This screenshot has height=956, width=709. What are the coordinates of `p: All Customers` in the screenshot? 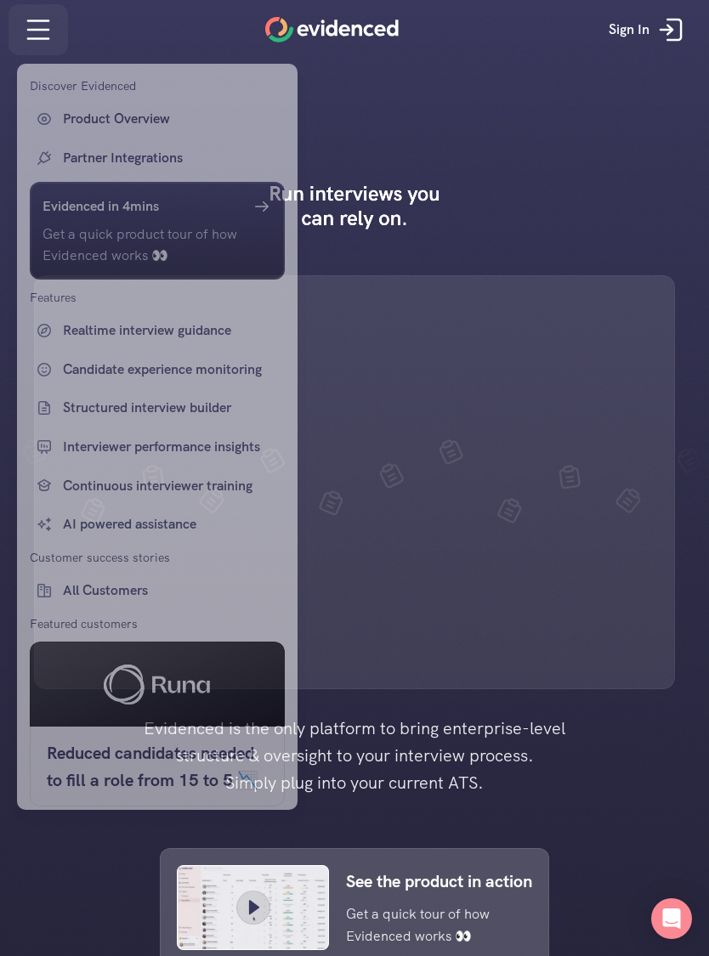 It's located at (172, 591).